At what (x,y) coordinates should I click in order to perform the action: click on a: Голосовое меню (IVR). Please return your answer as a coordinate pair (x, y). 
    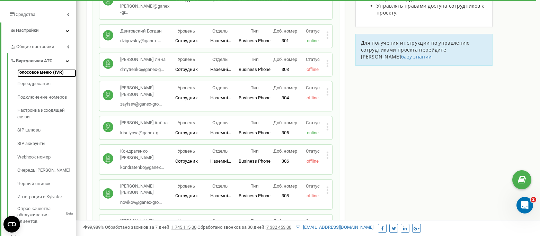
    Looking at the image, I should click on (47, 73).